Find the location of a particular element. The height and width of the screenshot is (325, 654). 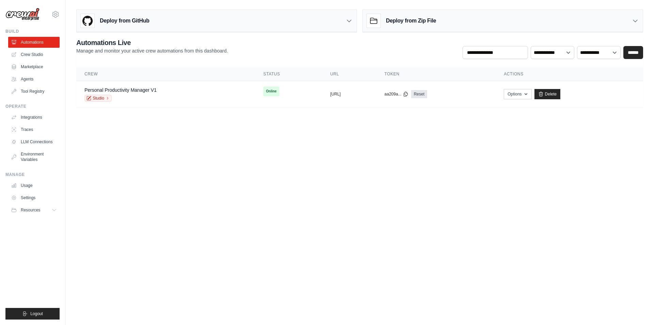

a: Marketplace is located at coordinates (34, 67).